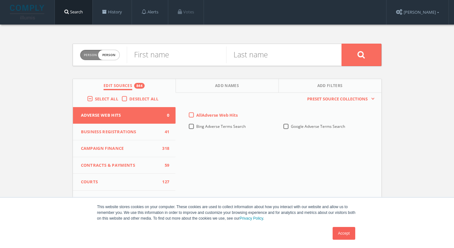 This screenshot has width=454, height=248. I want to click on span: 127, so click(165, 182).